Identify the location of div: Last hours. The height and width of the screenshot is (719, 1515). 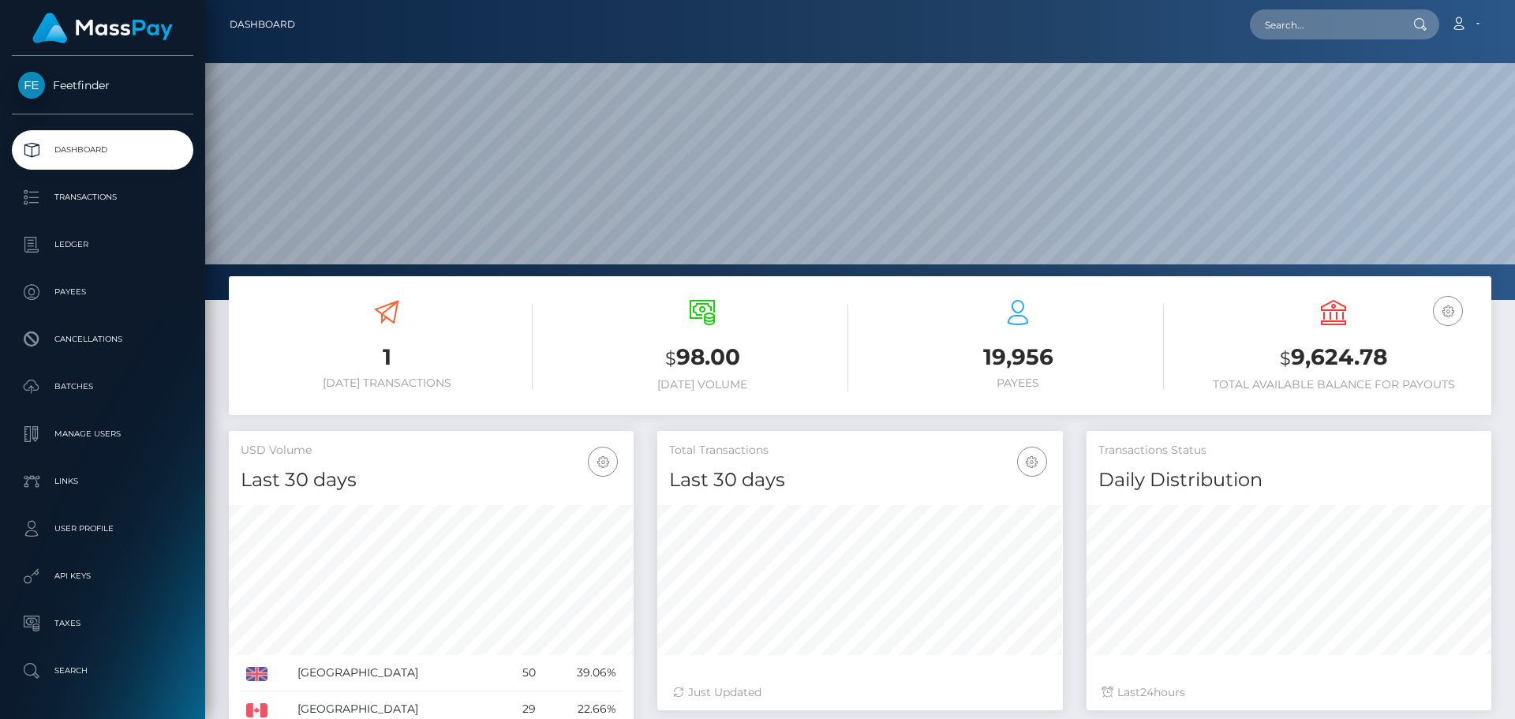
(1288, 692).